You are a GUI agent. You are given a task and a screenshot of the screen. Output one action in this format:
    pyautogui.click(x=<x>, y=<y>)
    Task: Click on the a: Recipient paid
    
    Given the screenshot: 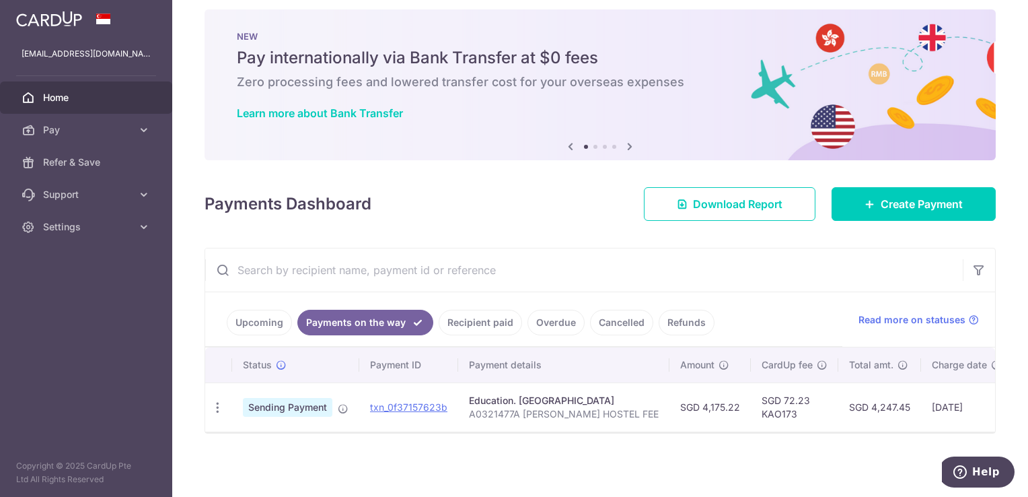 What is the action you would take?
    pyautogui.click(x=480, y=322)
    